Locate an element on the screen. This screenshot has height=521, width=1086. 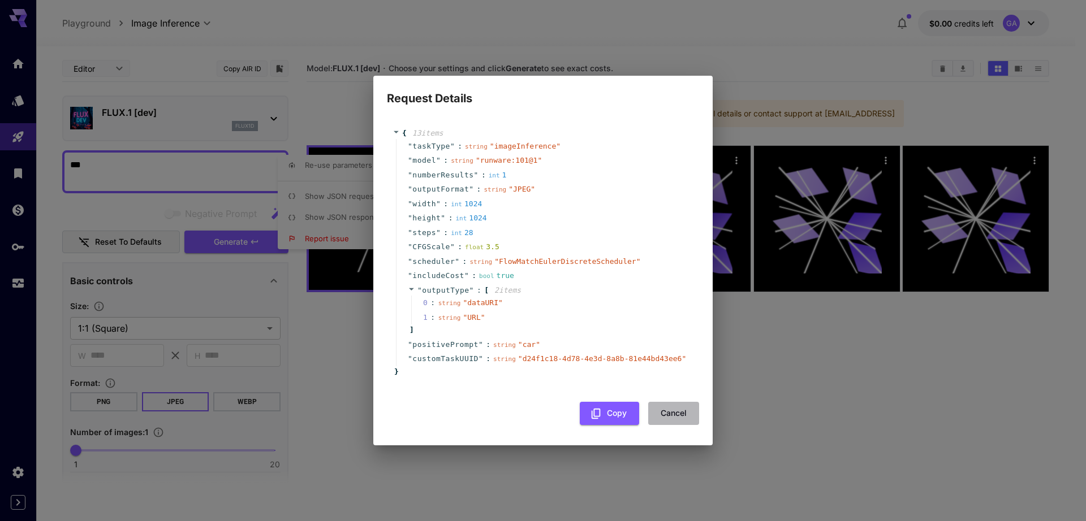
div: 28 is located at coordinates (462, 233).